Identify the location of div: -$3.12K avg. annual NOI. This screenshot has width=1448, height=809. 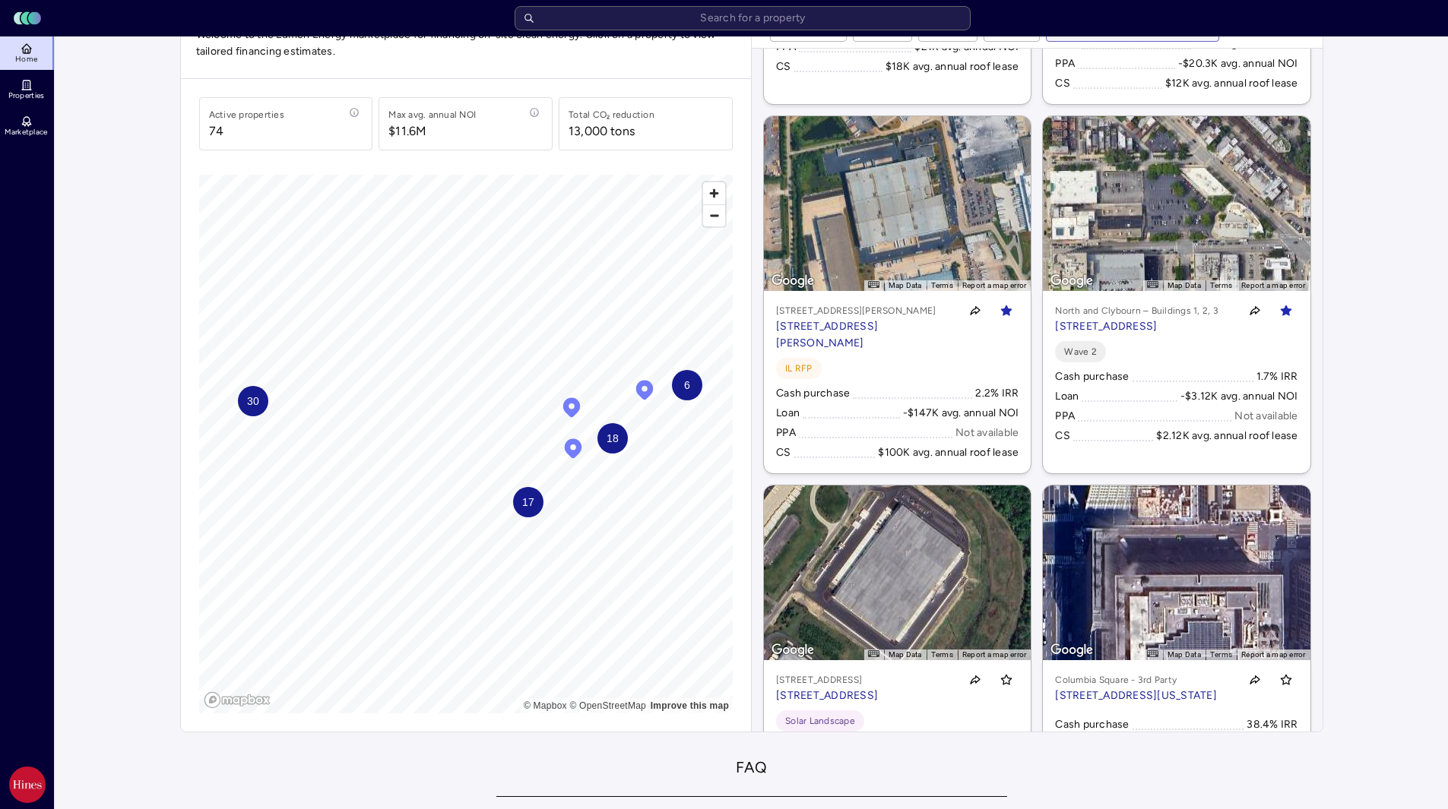
(1239, 397).